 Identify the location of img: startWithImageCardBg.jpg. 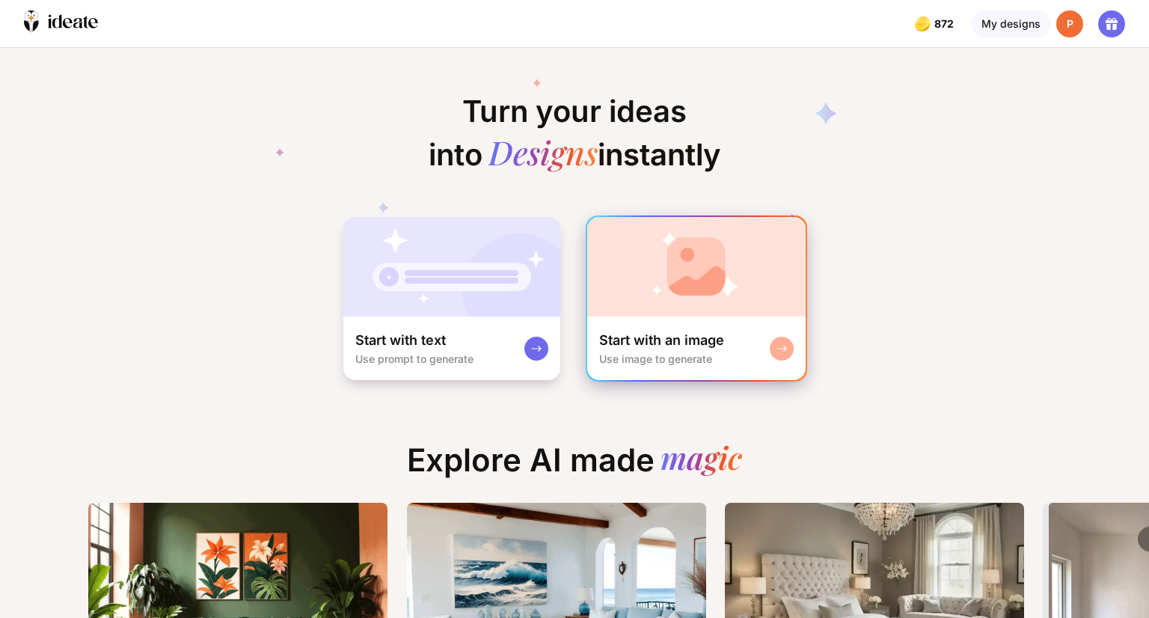
(697, 266).